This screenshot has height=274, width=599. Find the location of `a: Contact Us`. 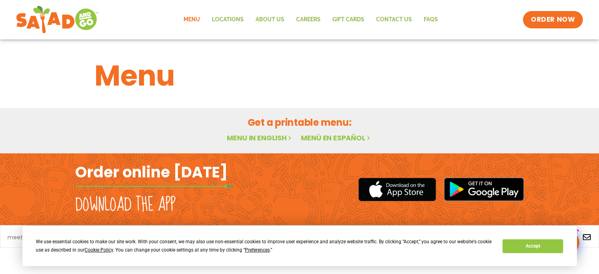

a: Contact Us is located at coordinates (394, 20).